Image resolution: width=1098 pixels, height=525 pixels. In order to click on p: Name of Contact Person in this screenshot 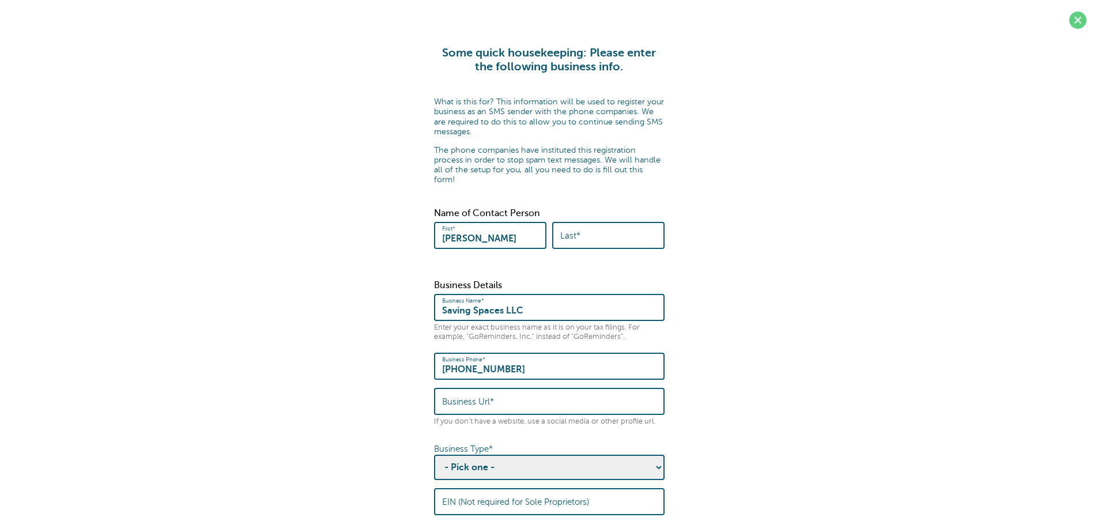, I will do `click(549, 213)`.